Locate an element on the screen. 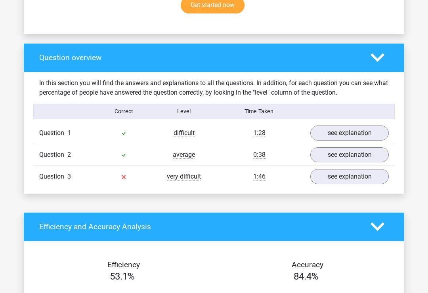 The image size is (428, 293). span: 1:28 is located at coordinates (259, 133).